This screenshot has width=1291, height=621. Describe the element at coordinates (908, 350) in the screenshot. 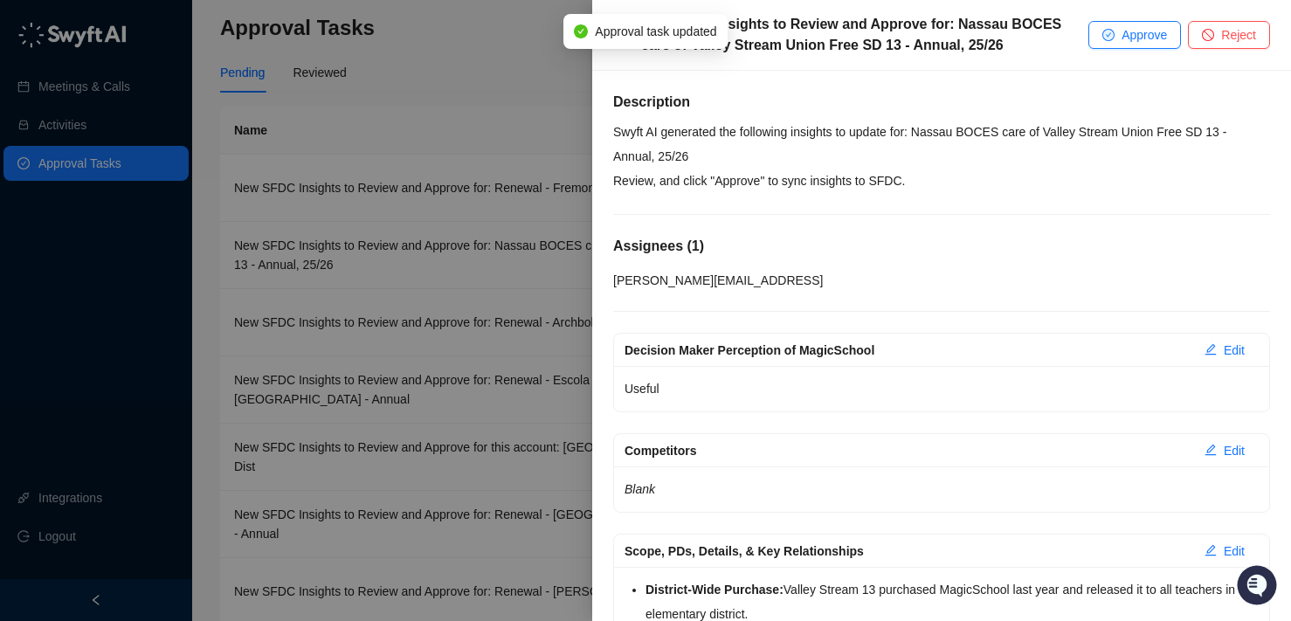

I see `div: Decision Maker Perception of MagicSchool` at that location.